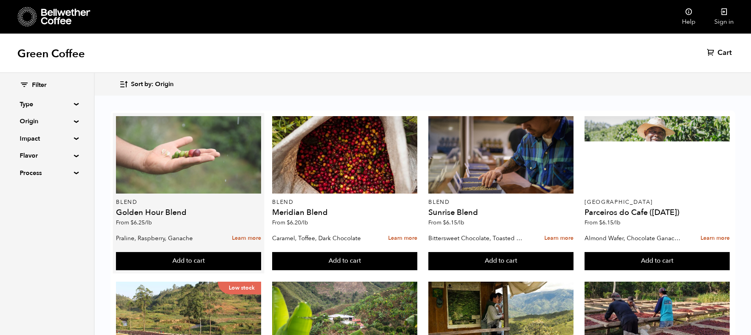 The height and width of the screenshot is (335, 751). What do you see at coordinates (344, 212) in the screenshot?
I see `h4: Meridian Blend` at bounding box center [344, 212].